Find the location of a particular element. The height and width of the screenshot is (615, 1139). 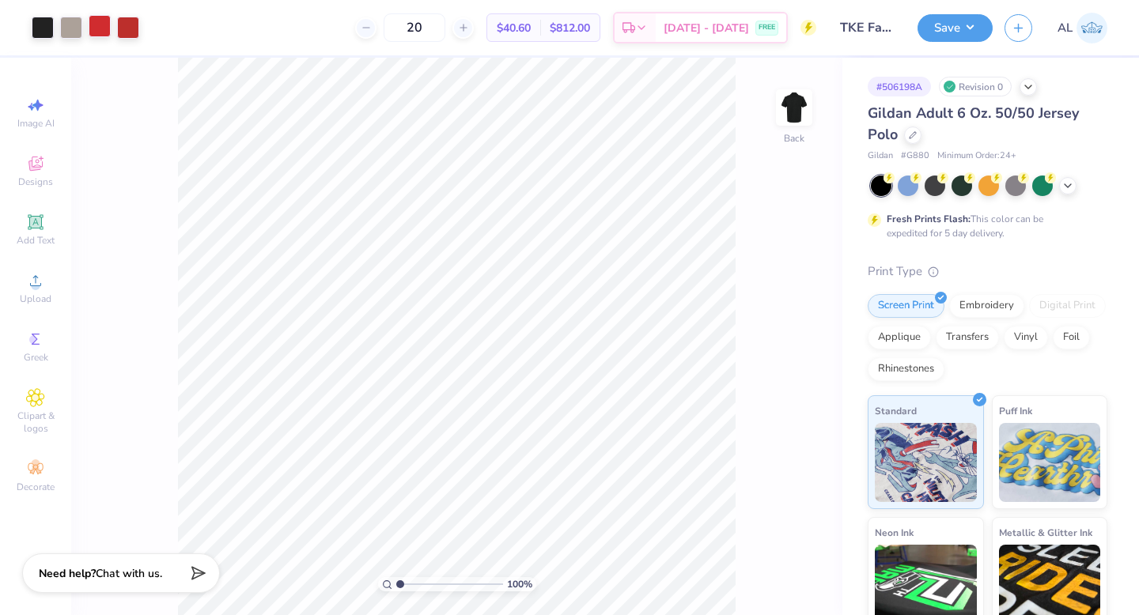

span: Image AI is located at coordinates (36, 123).